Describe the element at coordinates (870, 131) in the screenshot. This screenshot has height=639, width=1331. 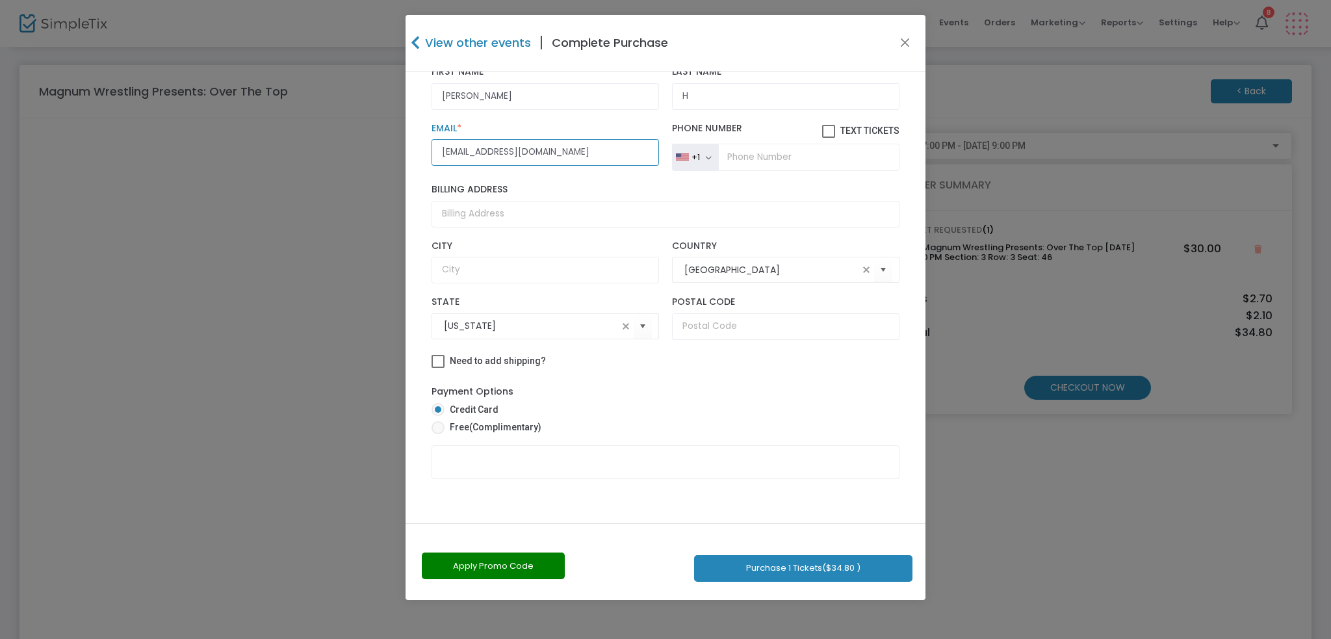
I see `span: Text Tickets` at that location.